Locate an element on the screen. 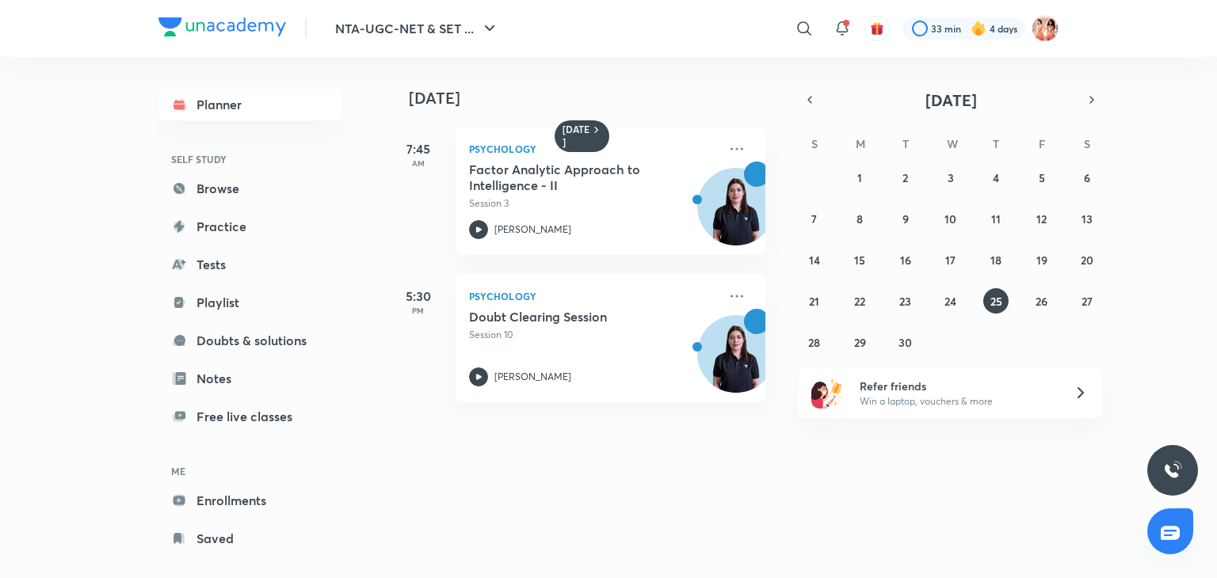 The width and height of the screenshot is (1217, 578). button: September 4, 2025 is located at coordinates (996, 178).